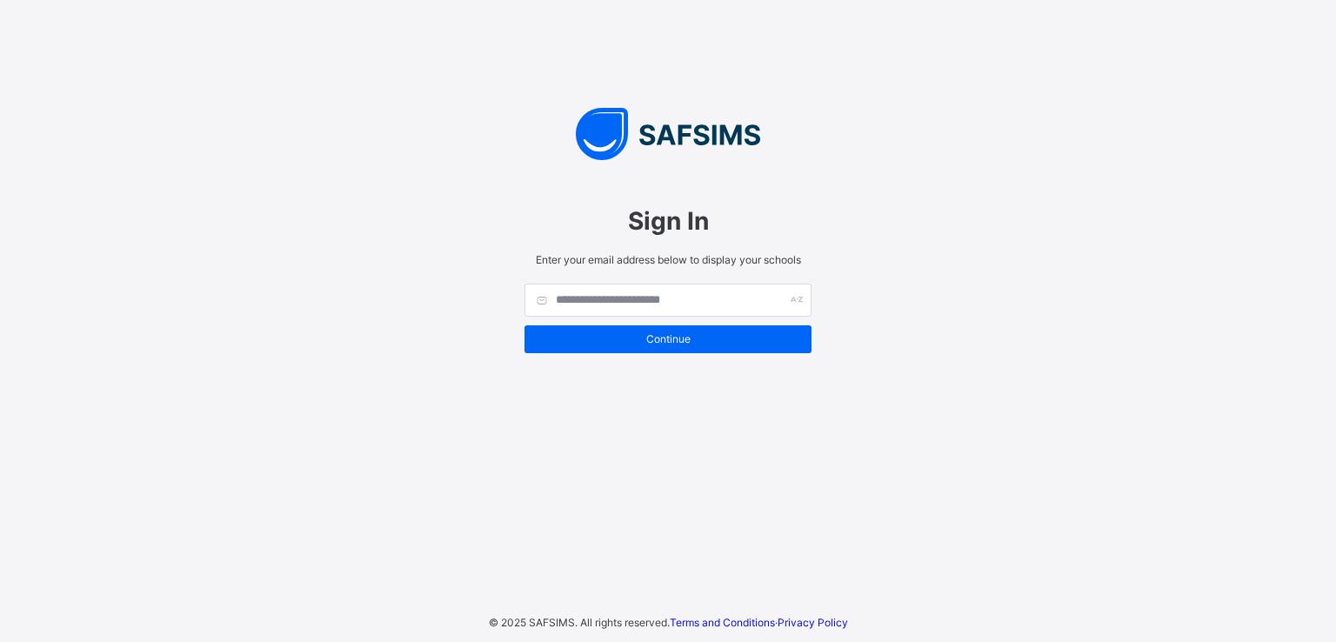 This screenshot has height=642, width=1336. I want to click on span: Sign In, so click(668, 221).